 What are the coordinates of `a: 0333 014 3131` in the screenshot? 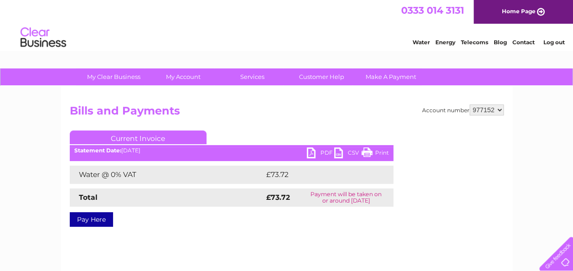 It's located at (433, 10).